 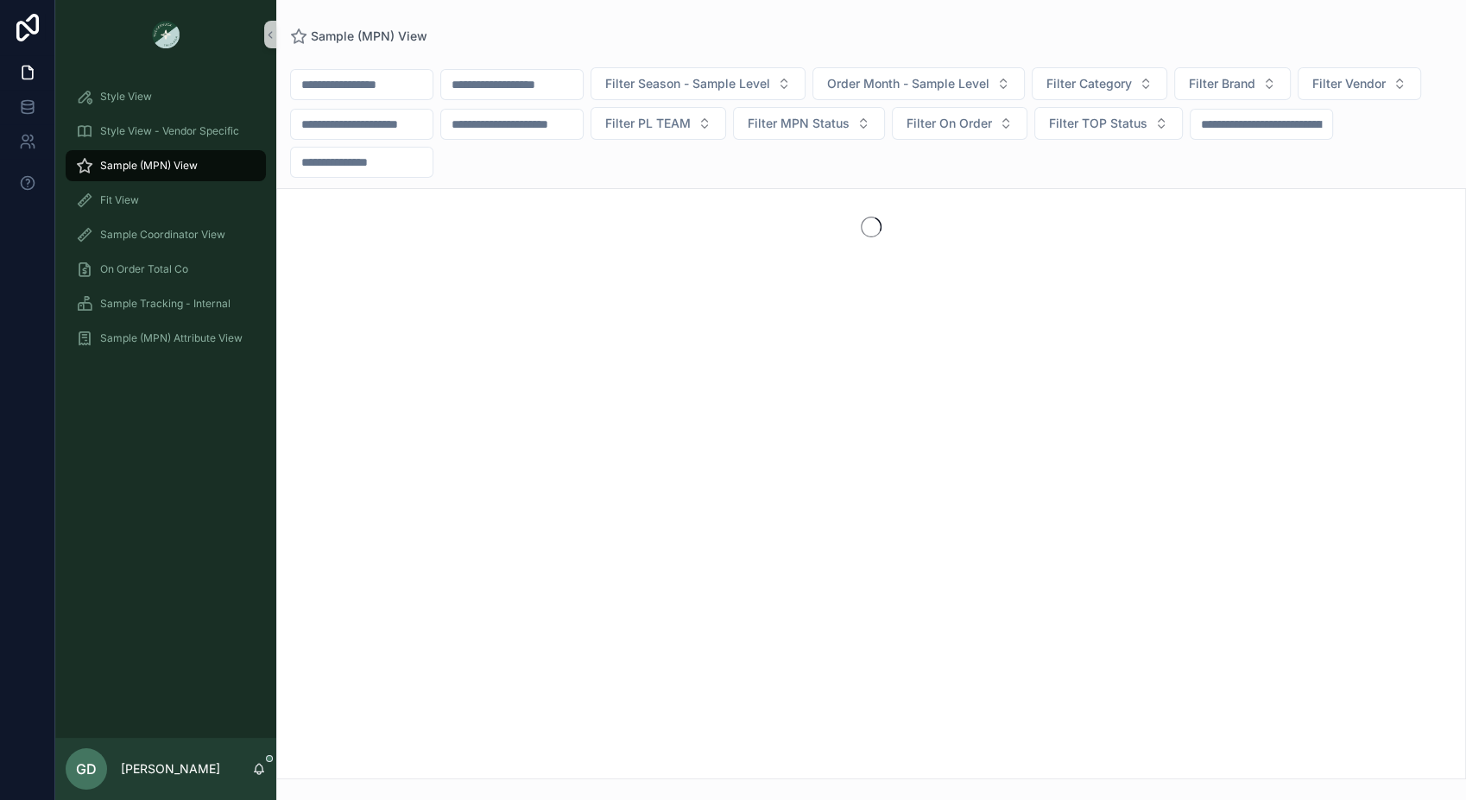 What do you see at coordinates (166, 223) in the screenshot?
I see `div: scrollable content` at bounding box center [166, 223].